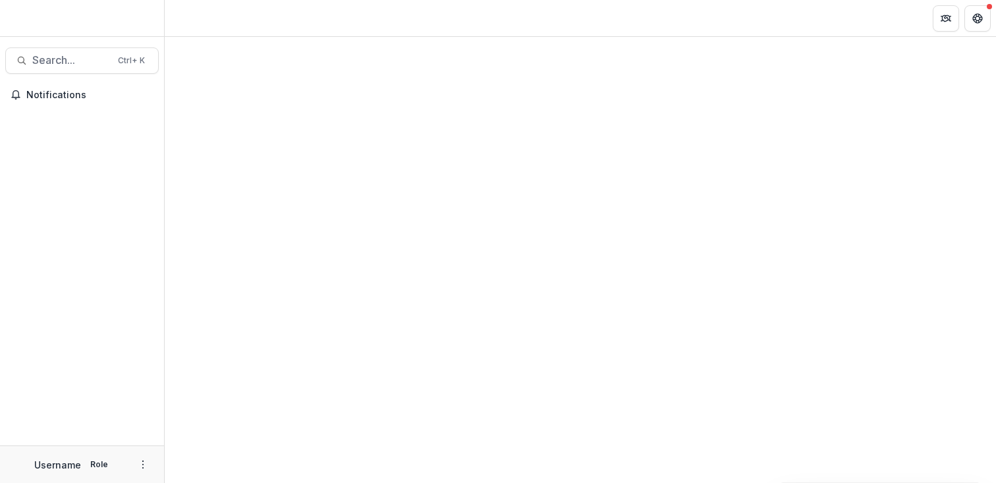 The width and height of the screenshot is (996, 483). I want to click on button: Search..., so click(82, 61).